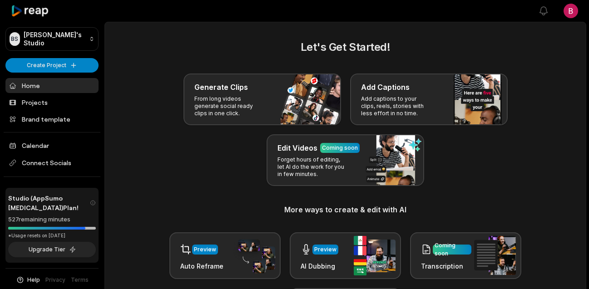 The width and height of the screenshot is (589, 289). I want to click on button: Help, so click(28, 280).